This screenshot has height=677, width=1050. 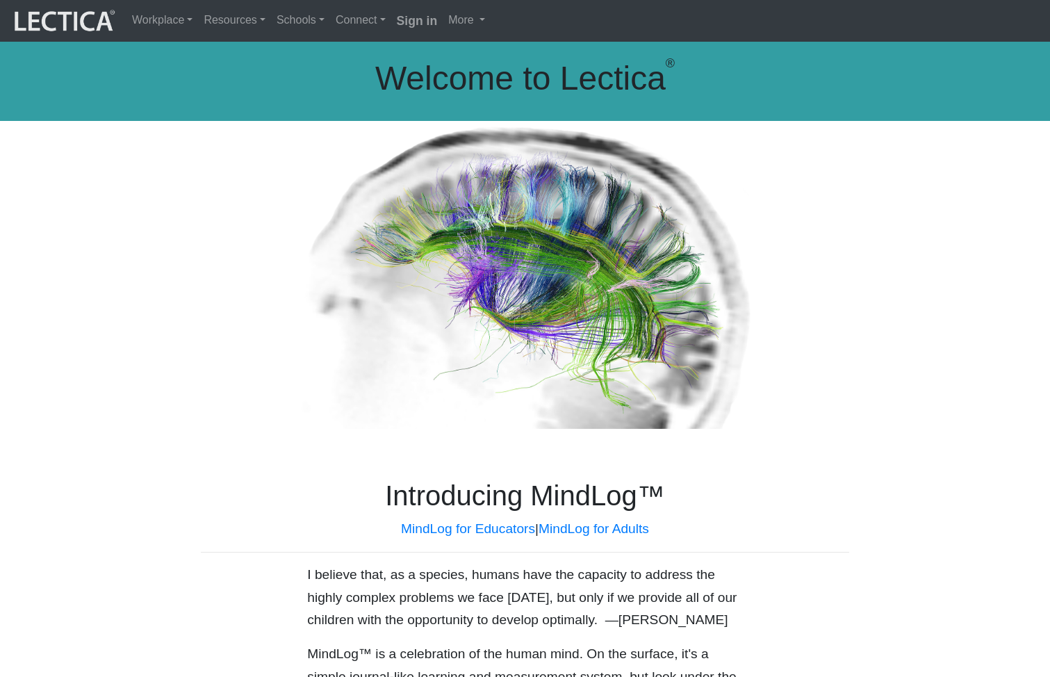 I want to click on a: Connect, so click(x=361, y=20).